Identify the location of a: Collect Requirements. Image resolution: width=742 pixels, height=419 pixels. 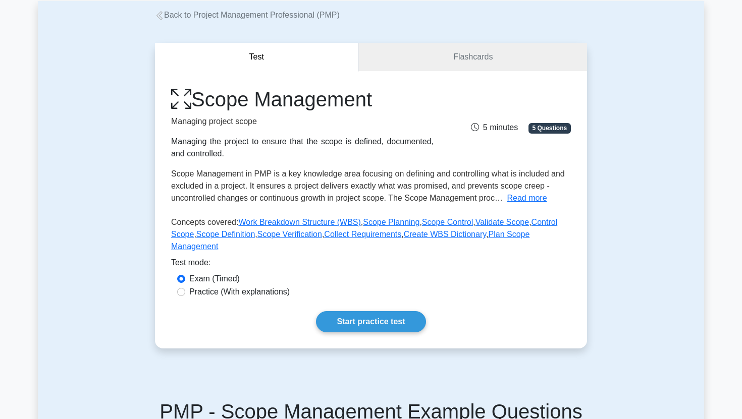
(362, 234).